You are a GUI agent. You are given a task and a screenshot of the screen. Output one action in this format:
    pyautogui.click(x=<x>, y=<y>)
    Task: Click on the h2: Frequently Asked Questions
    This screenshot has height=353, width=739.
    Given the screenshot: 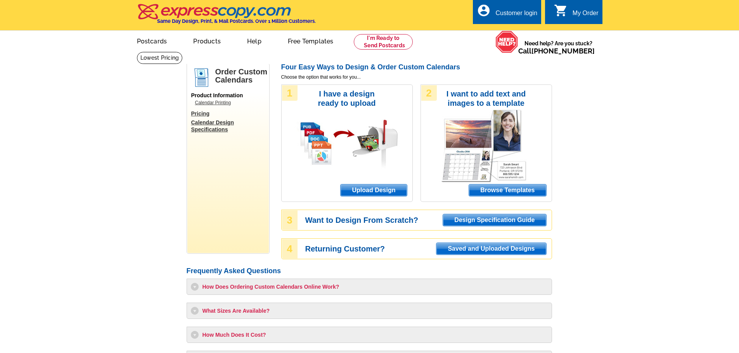 What is the action you would take?
    pyautogui.click(x=369, y=271)
    